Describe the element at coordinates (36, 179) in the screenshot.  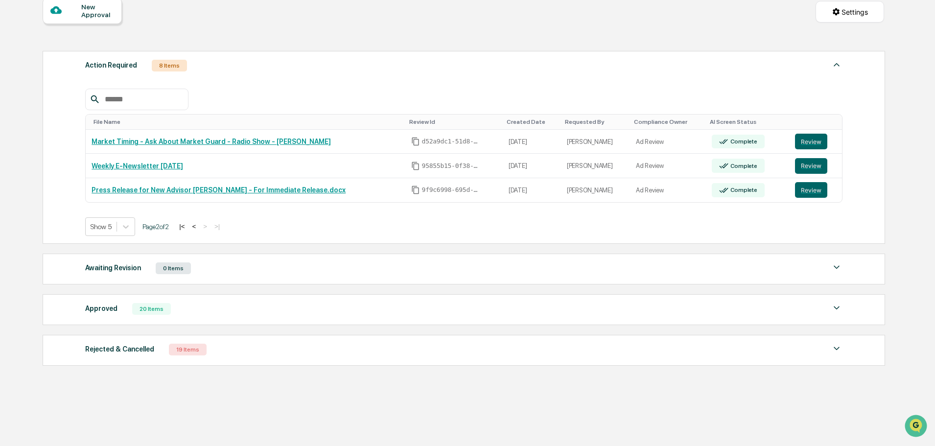
I see `a: 🖐️Preclearance` at that location.